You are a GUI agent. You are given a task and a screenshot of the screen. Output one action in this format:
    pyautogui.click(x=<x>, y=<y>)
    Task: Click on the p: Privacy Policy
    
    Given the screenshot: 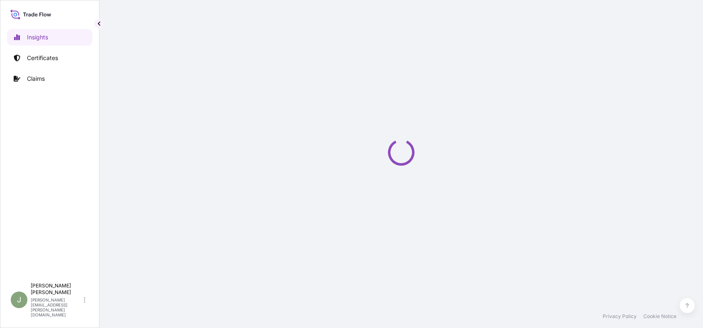 What is the action you would take?
    pyautogui.click(x=620, y=317)
    